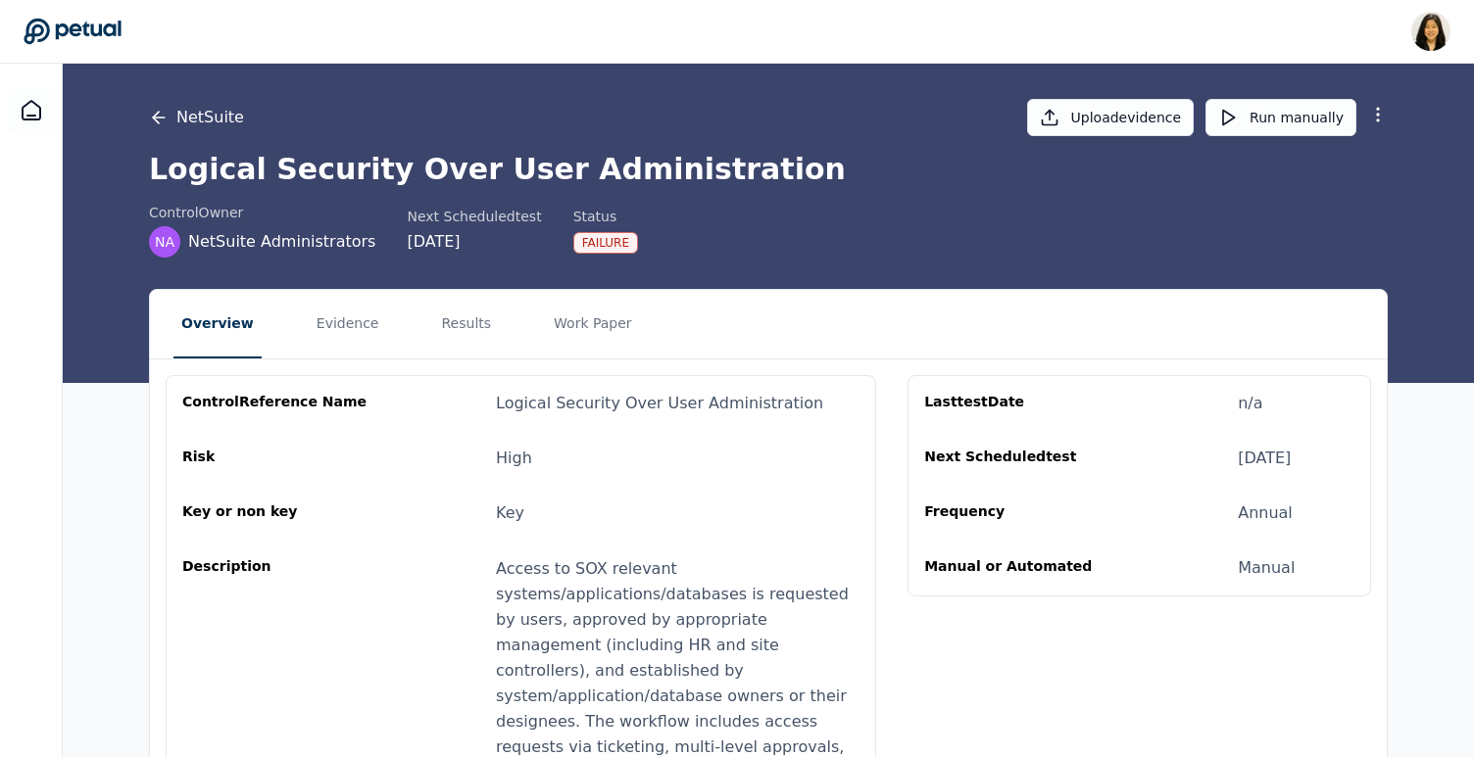 The image size is (1474, 757). What do you see at coordinates (348, 324) in the screenshot?
I see `button: Evidence` at bounding box center [348, 324].